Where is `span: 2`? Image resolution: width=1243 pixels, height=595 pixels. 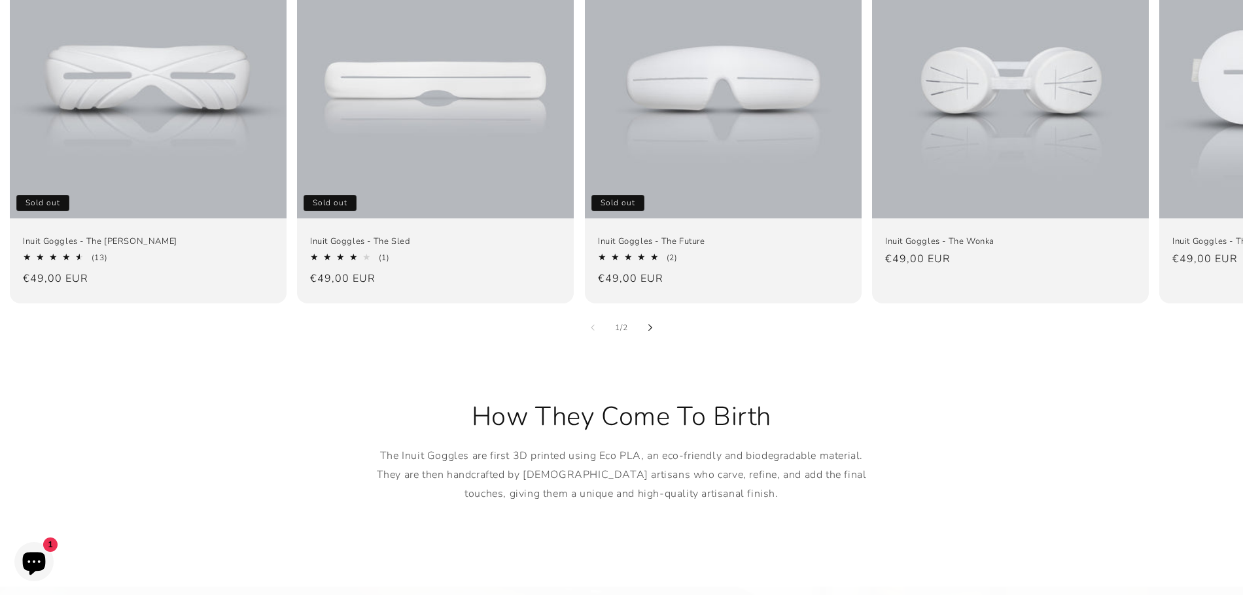
span: 2 is located at coordinates (625, 328).